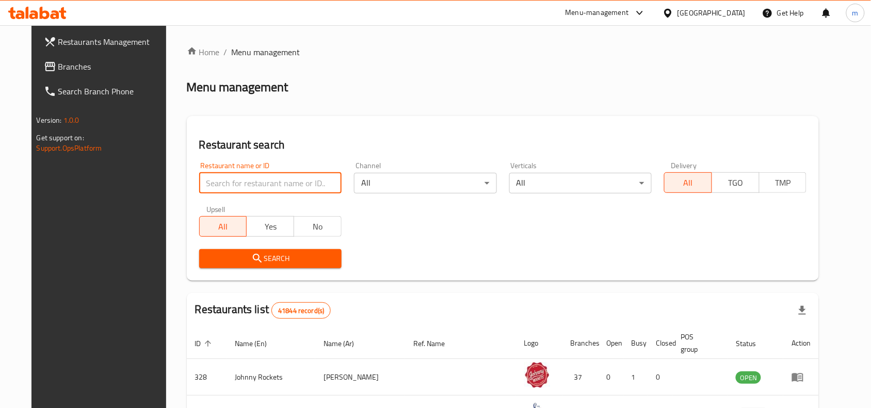 The image size is (871, 408). I want to click on a: Home, so click(203, 52).